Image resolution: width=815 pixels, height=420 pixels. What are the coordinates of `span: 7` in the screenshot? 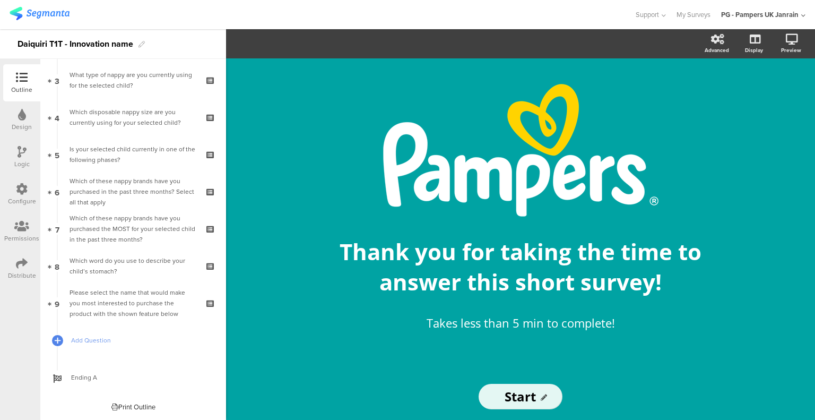 It's located at (57, 229).